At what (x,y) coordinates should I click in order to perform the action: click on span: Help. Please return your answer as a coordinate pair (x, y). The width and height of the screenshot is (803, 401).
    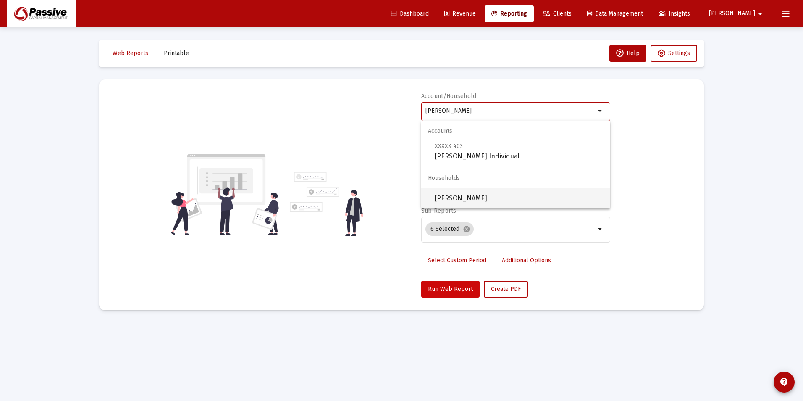
    Looking at the image, I should click on (628, 53).